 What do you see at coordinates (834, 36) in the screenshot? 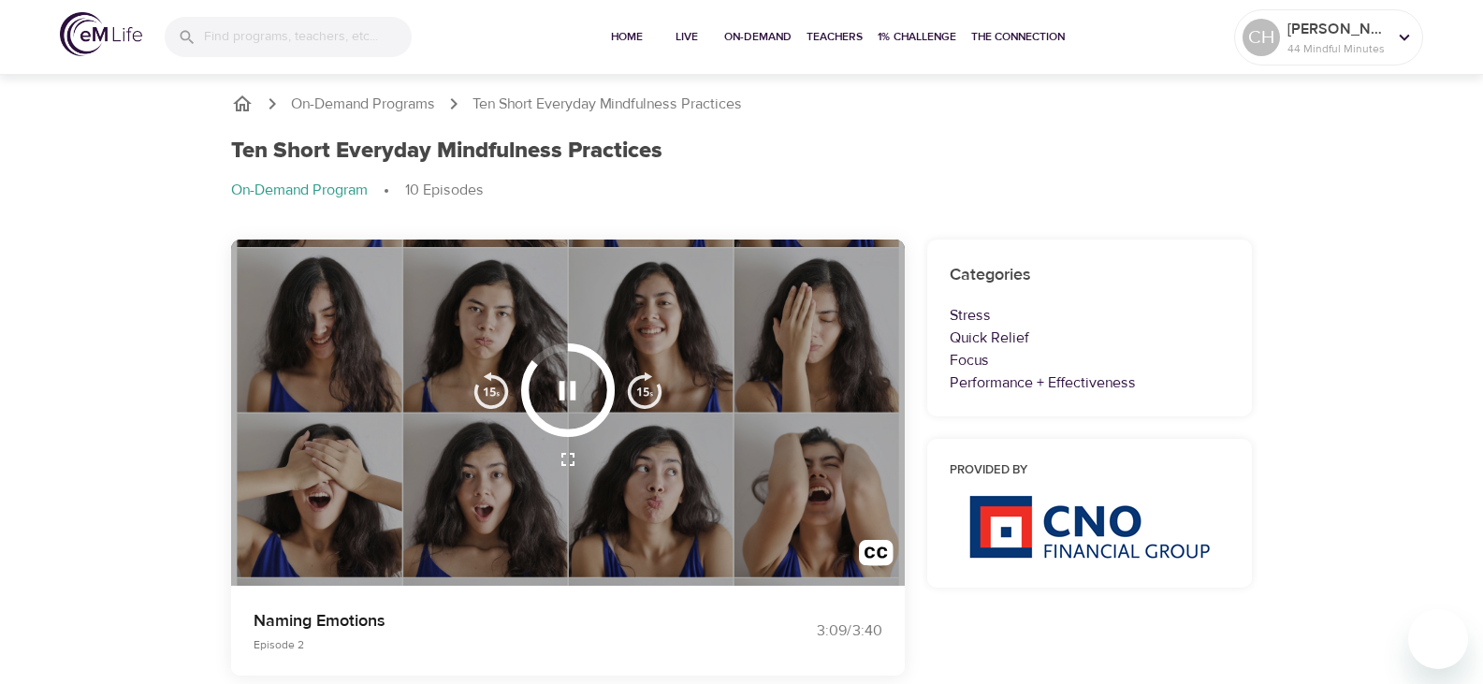
I see `span: Teachers` at bounding box center [834, 36].